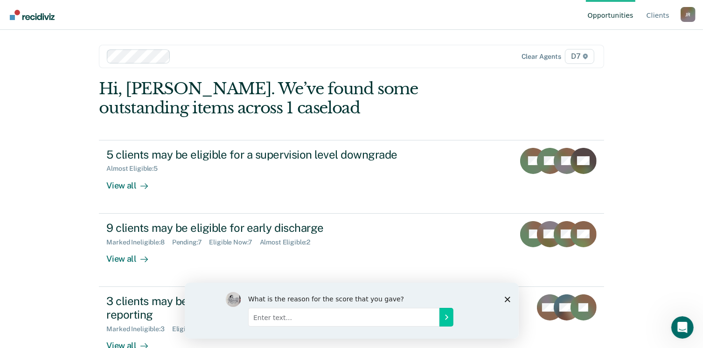 The width and height of the screenshot is (703, 348). Describe the element at coordinates (351, 177) in the screenshot. I see `a: 5 clients may be eligible for a supervision level downgradeAlmost Eligible:5View all` at that location.